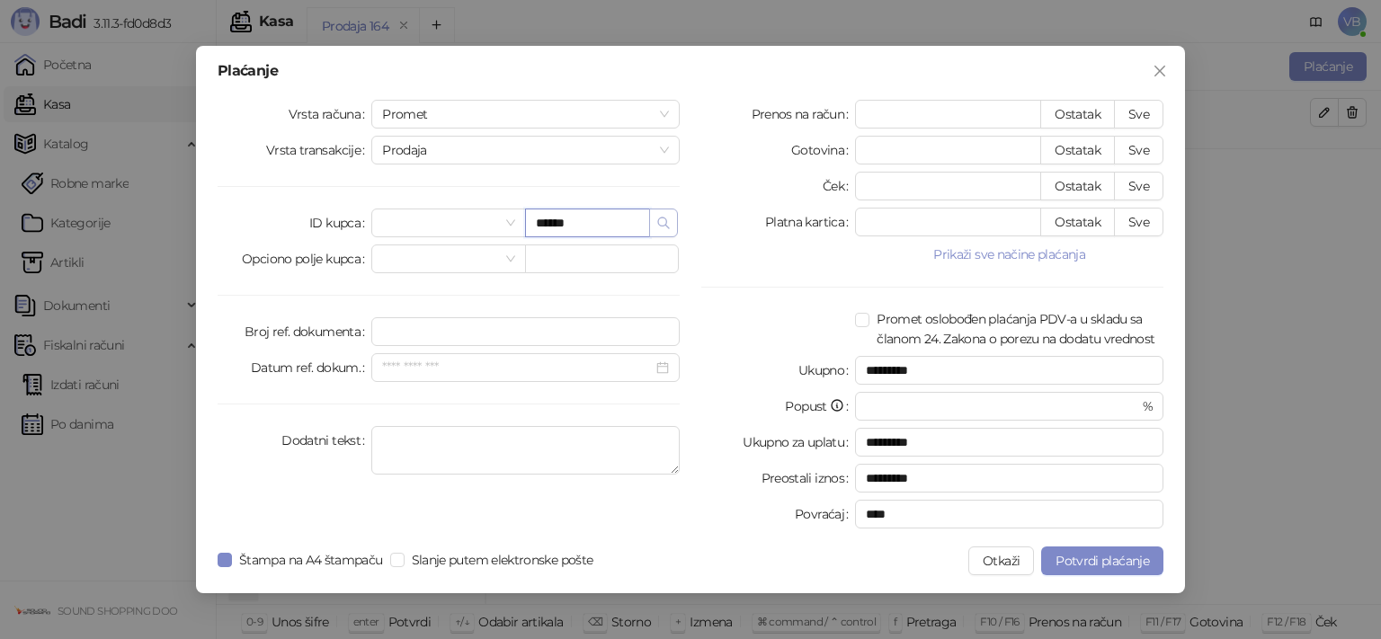 The width and height of the screenshot is (1381, 639). Describe the element at coordinates (319, 150) in the screenshot. I see `label: Vrsta transakcije` at that location.